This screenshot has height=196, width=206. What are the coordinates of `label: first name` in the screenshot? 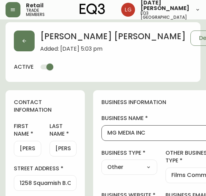 It's located at (27, 130).